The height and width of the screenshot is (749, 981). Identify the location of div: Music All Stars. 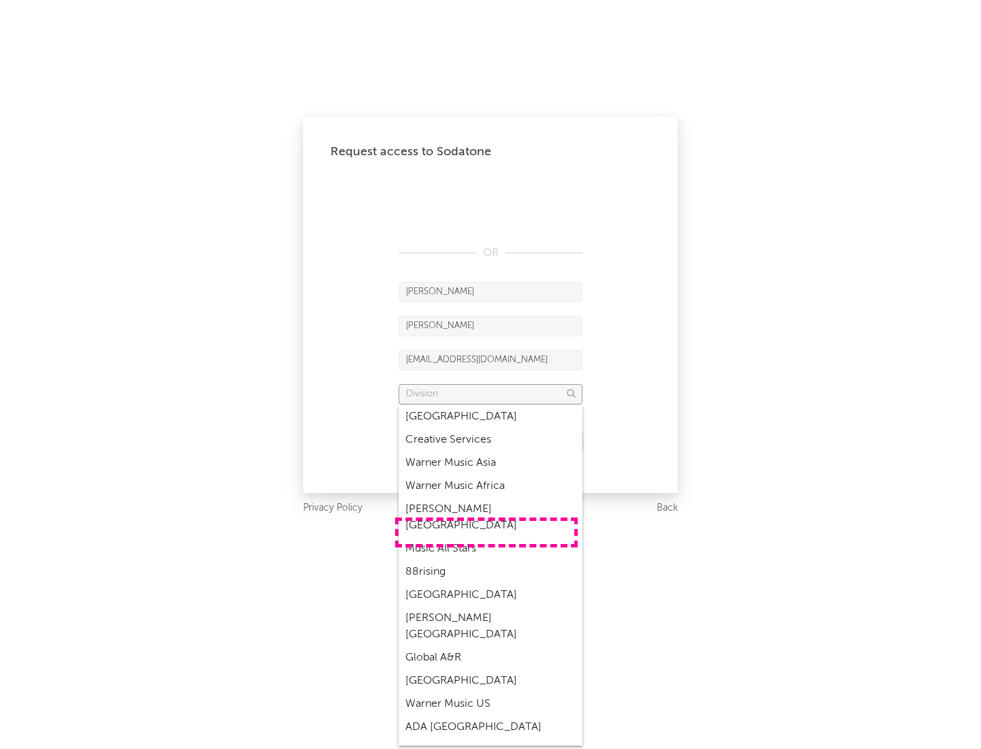
(490, 549).